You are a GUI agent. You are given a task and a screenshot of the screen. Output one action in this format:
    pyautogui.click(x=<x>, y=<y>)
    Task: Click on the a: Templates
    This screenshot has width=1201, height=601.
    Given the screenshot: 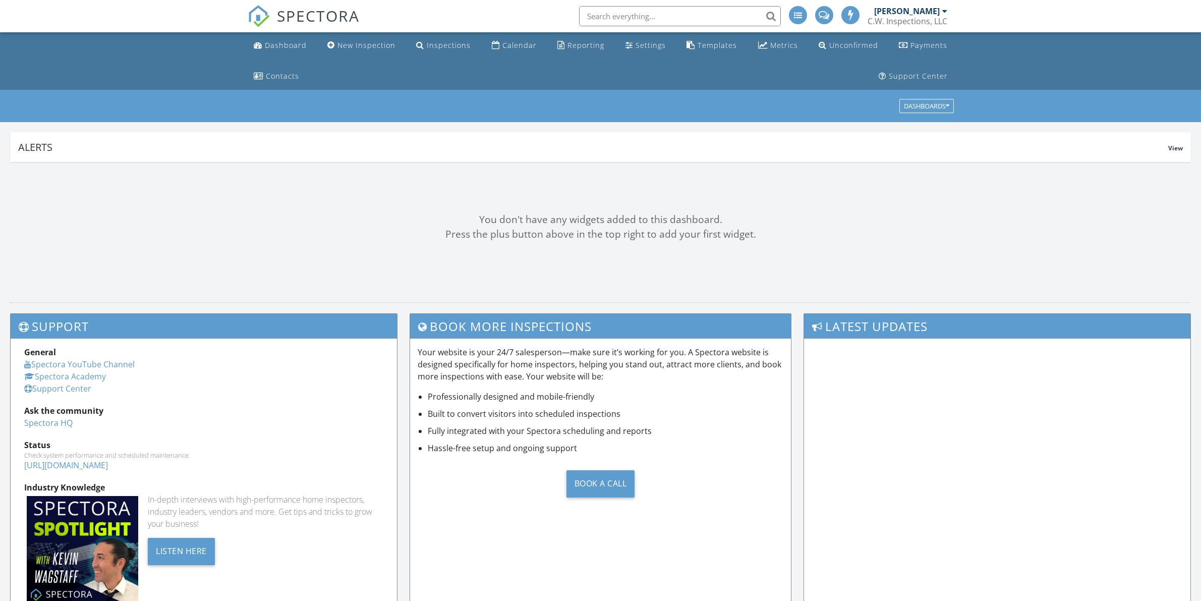 What is the action you would take?
    pyautogui.click(x=712, y=45)
    